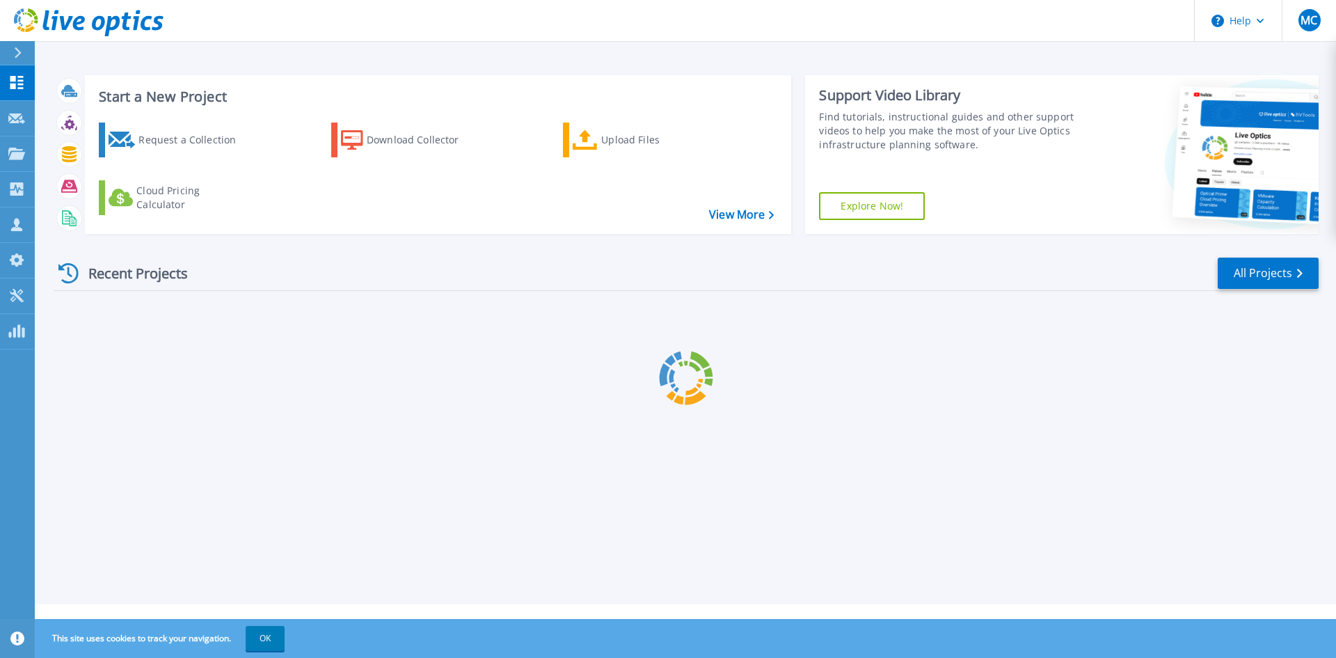 This screenshot has width=1336, height=658. Describe the element at coordinates (194, 140) in the screenshot. I see `div: Request a Collection` at that location.